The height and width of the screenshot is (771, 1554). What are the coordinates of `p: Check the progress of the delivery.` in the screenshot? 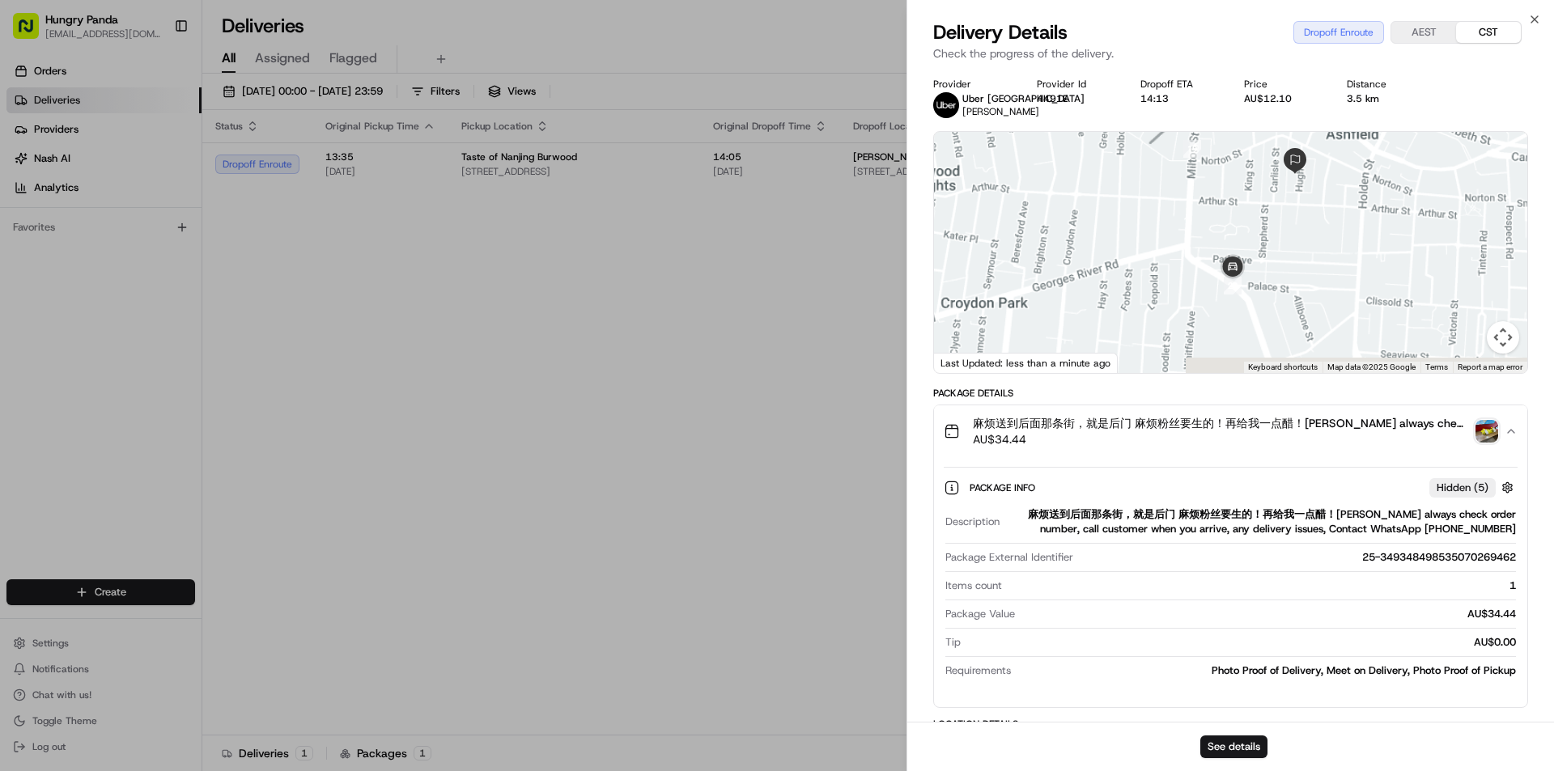 It's located at (1230, 53).